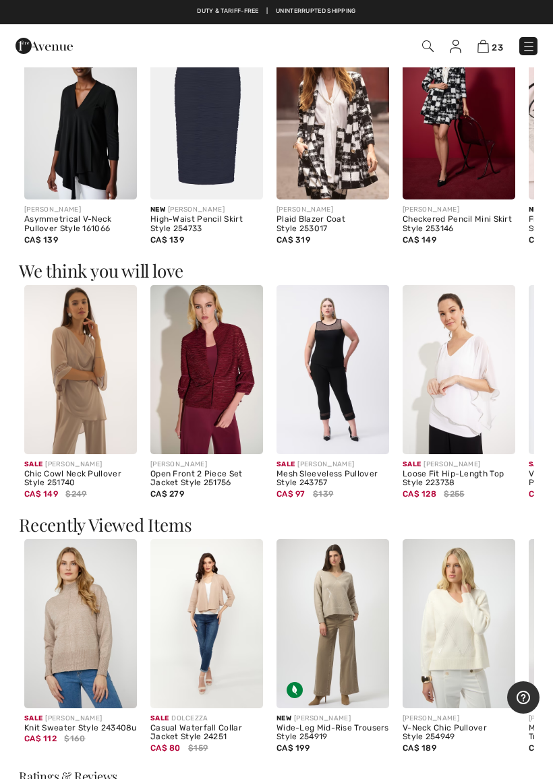  I want to click on a: Casual Waterfall Collar Jacket Style 24251, so click(206, 624).